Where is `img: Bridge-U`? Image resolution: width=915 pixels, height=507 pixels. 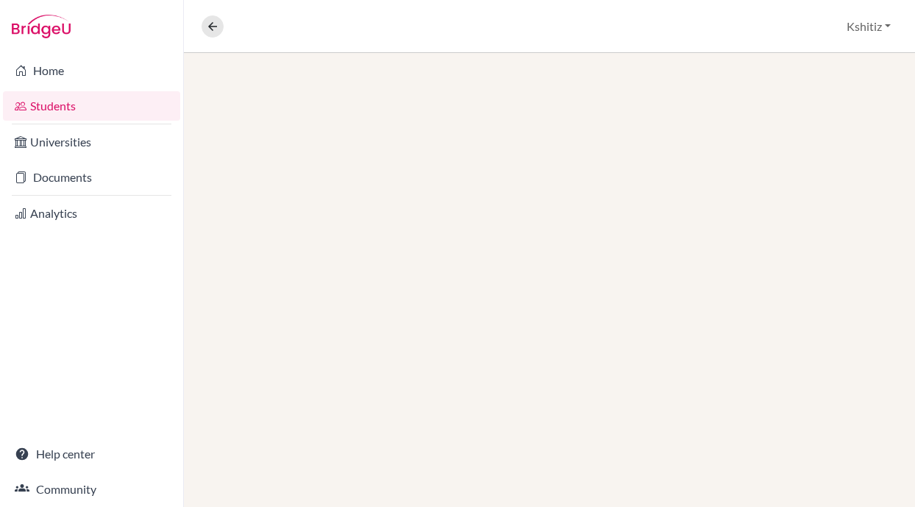
img: Bridge-U is located at coordinates (41, 26).